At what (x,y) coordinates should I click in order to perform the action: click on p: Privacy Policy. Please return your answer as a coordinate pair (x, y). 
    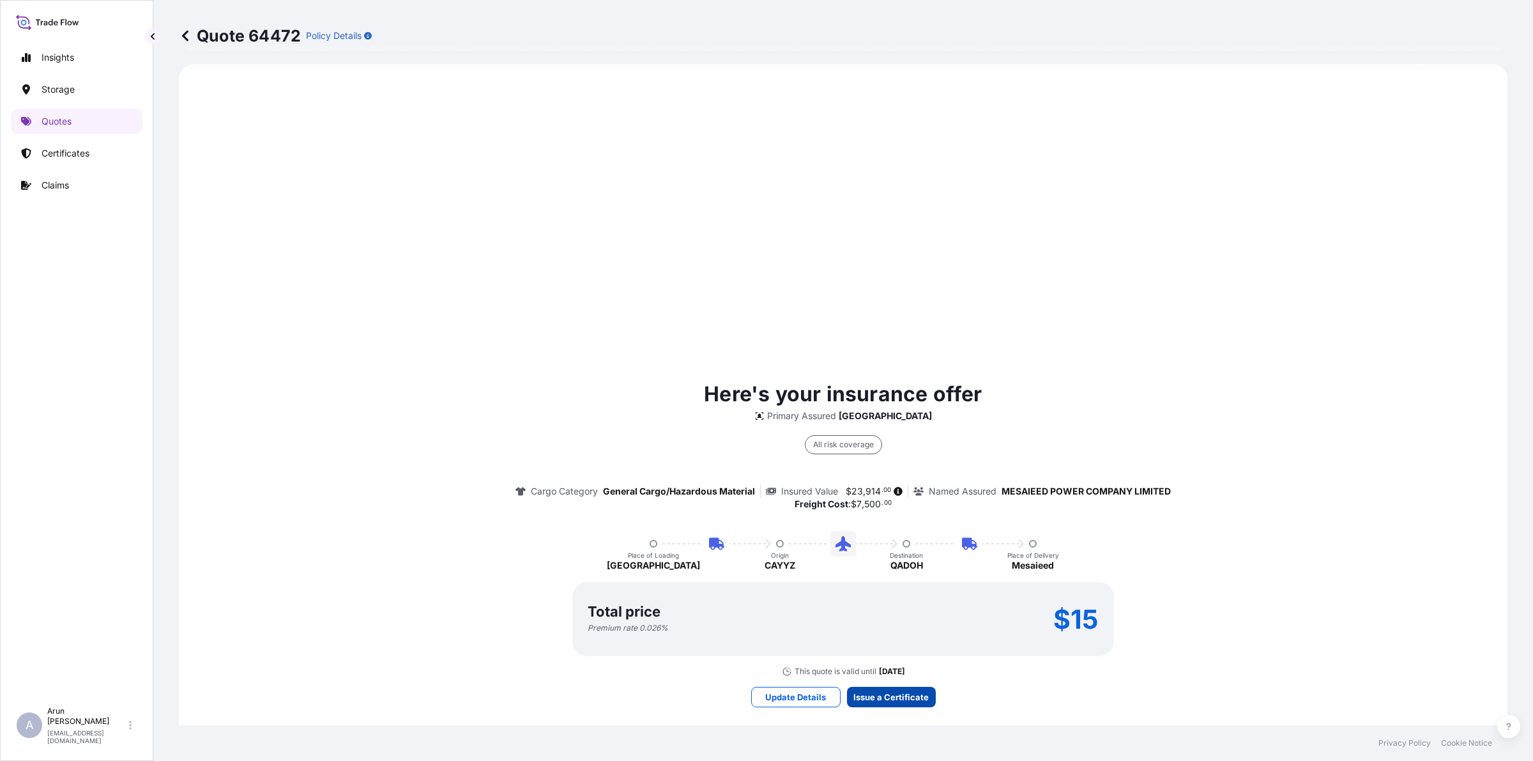
    Looking at the image, I should click on (1404, 743).